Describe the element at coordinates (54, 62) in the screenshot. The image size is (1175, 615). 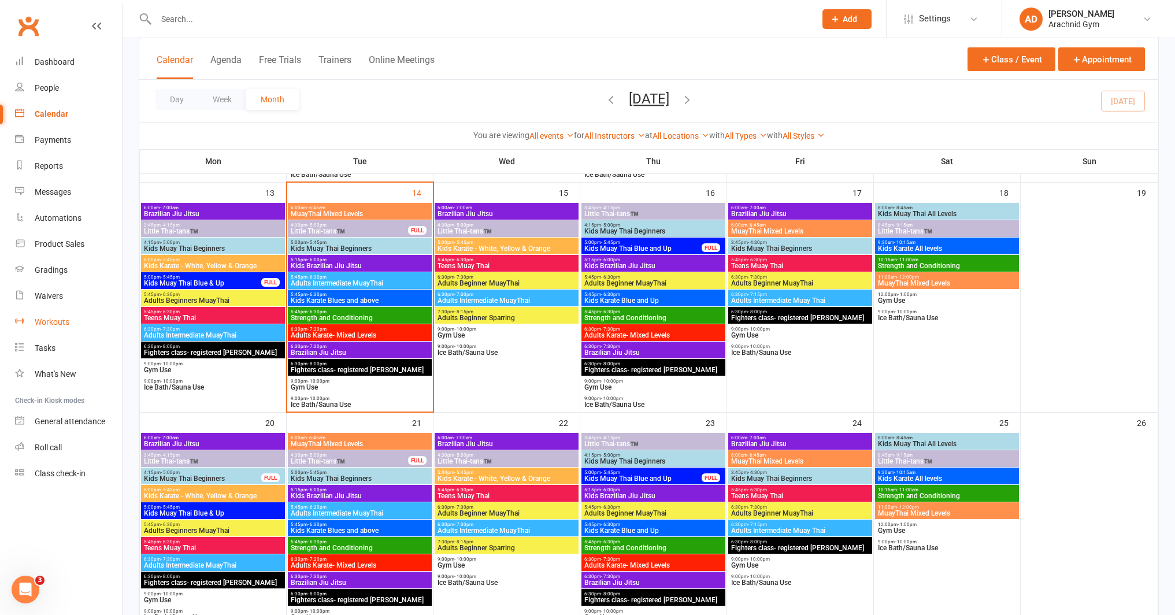
I see `div: Dashboard` at that location.